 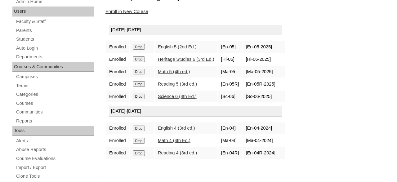 What do you see at coordinates (55, 121) in the screenshot?
I see `a: Reports` at bounding box center [55, 121].